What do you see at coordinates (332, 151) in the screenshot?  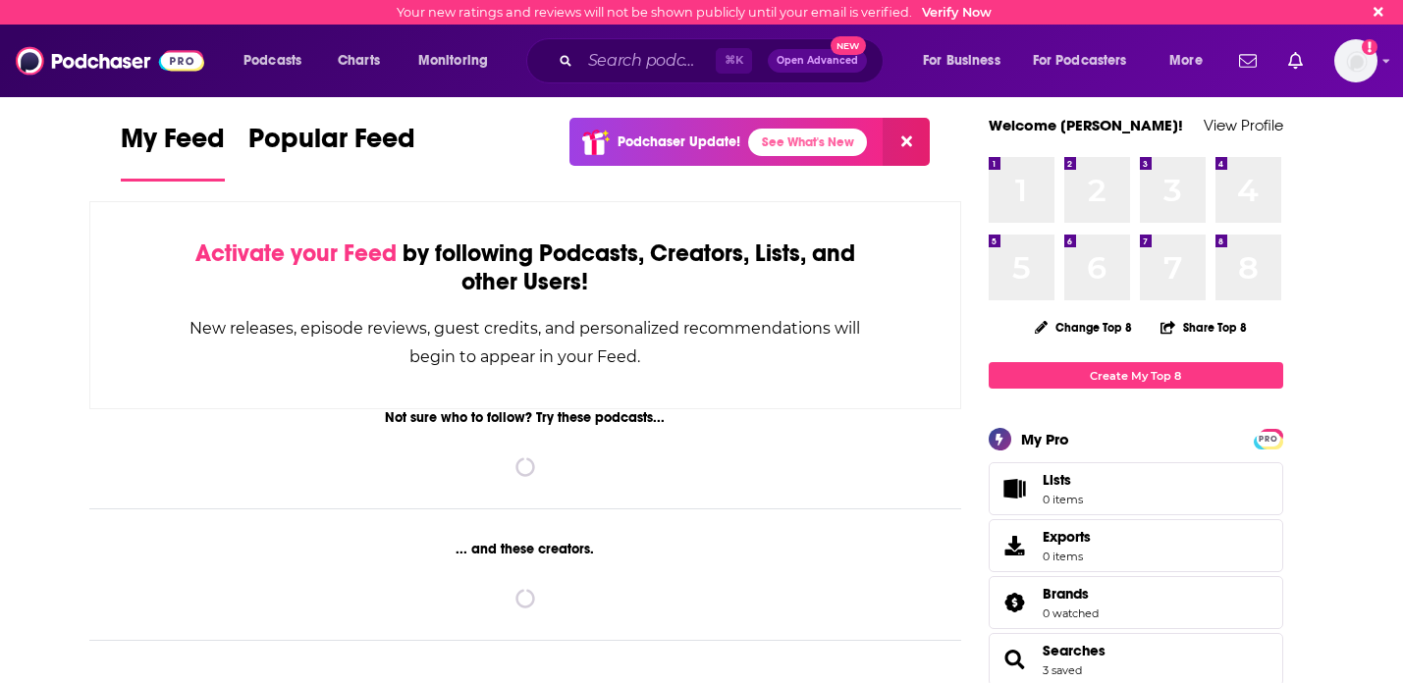 I see `a: Popular Feed` at bounding box center [332, 151].